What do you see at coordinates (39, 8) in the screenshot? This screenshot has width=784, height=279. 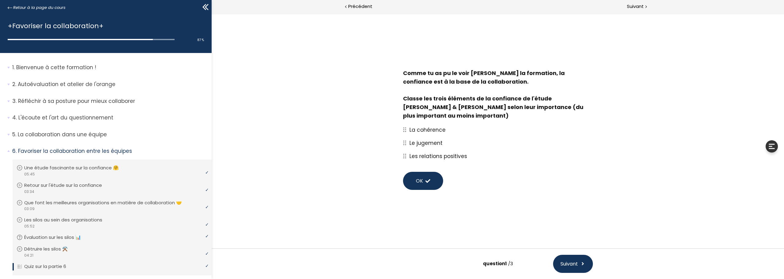 I see `span: Retour à la page du cours` at bounding box center [39, 8].